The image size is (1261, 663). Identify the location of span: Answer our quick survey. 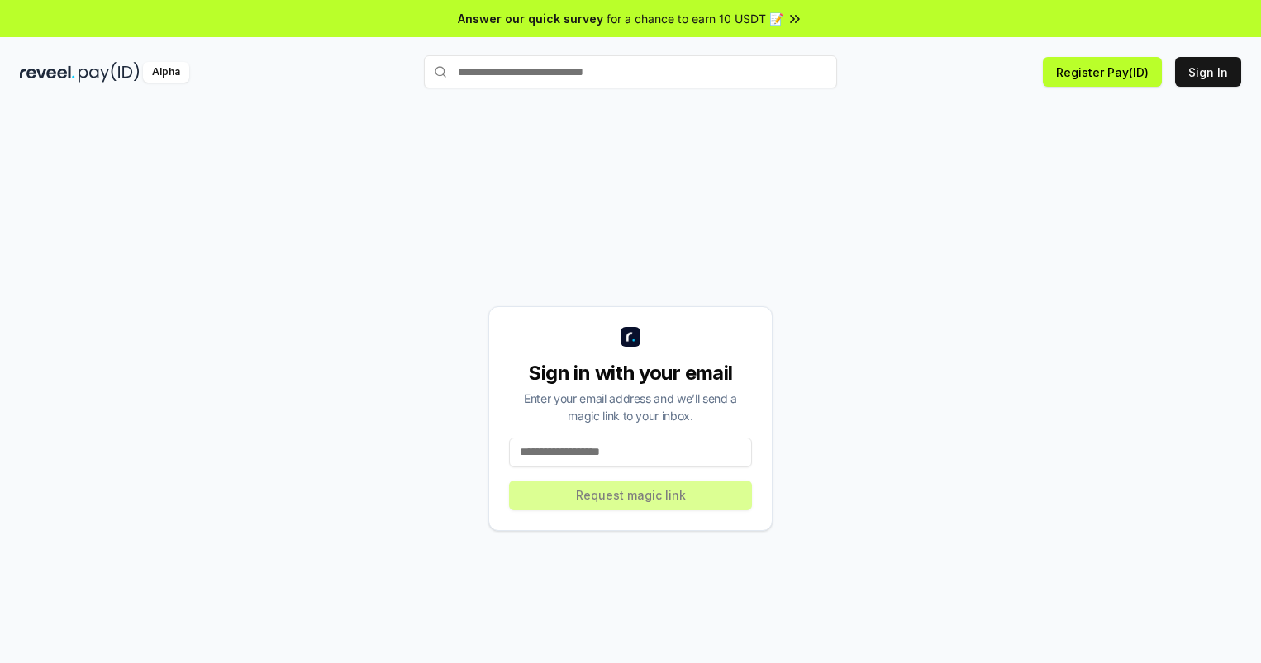
(530, 18).